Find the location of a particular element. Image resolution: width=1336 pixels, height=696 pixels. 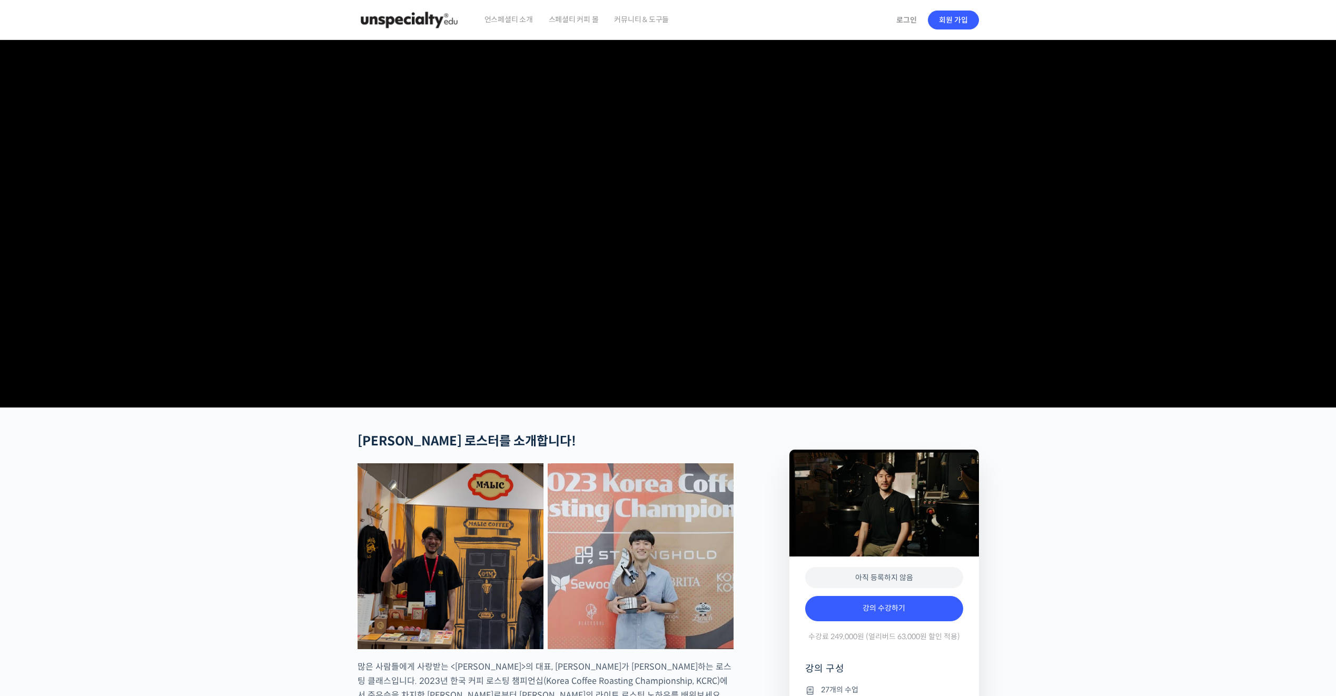

a: 강의 수강하기 is located at coordinates (884, 609).